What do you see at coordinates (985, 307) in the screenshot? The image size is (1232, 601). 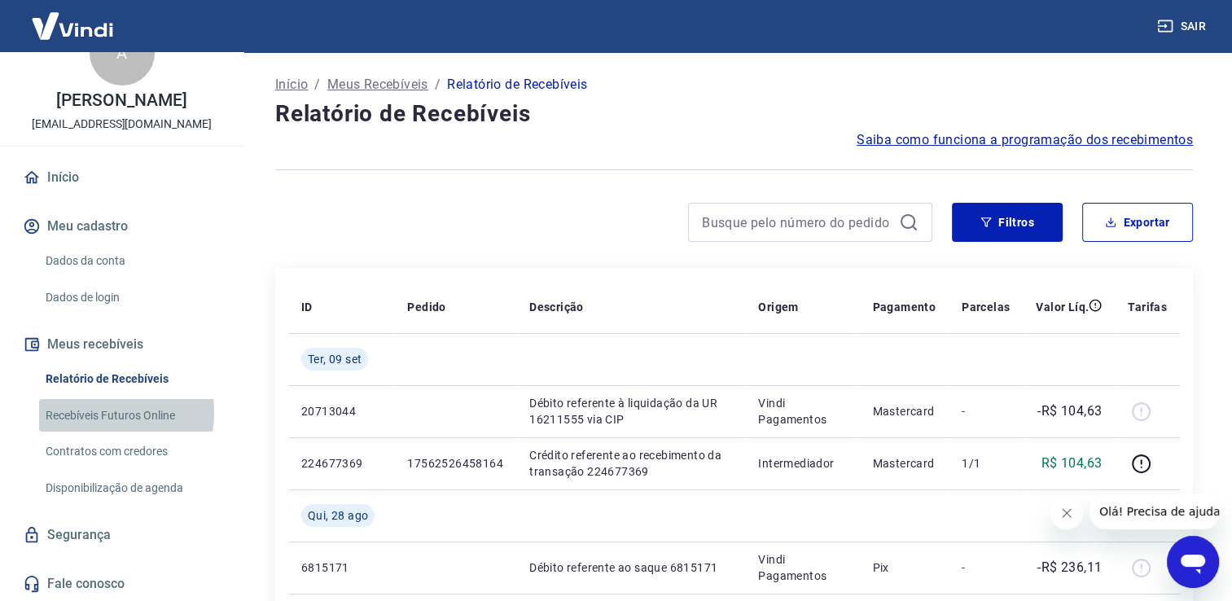 I see `p: Parcelas` at bounding box center [985, 307].